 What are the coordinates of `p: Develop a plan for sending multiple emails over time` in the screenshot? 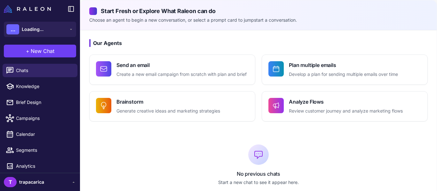 It's located at (343, 74).